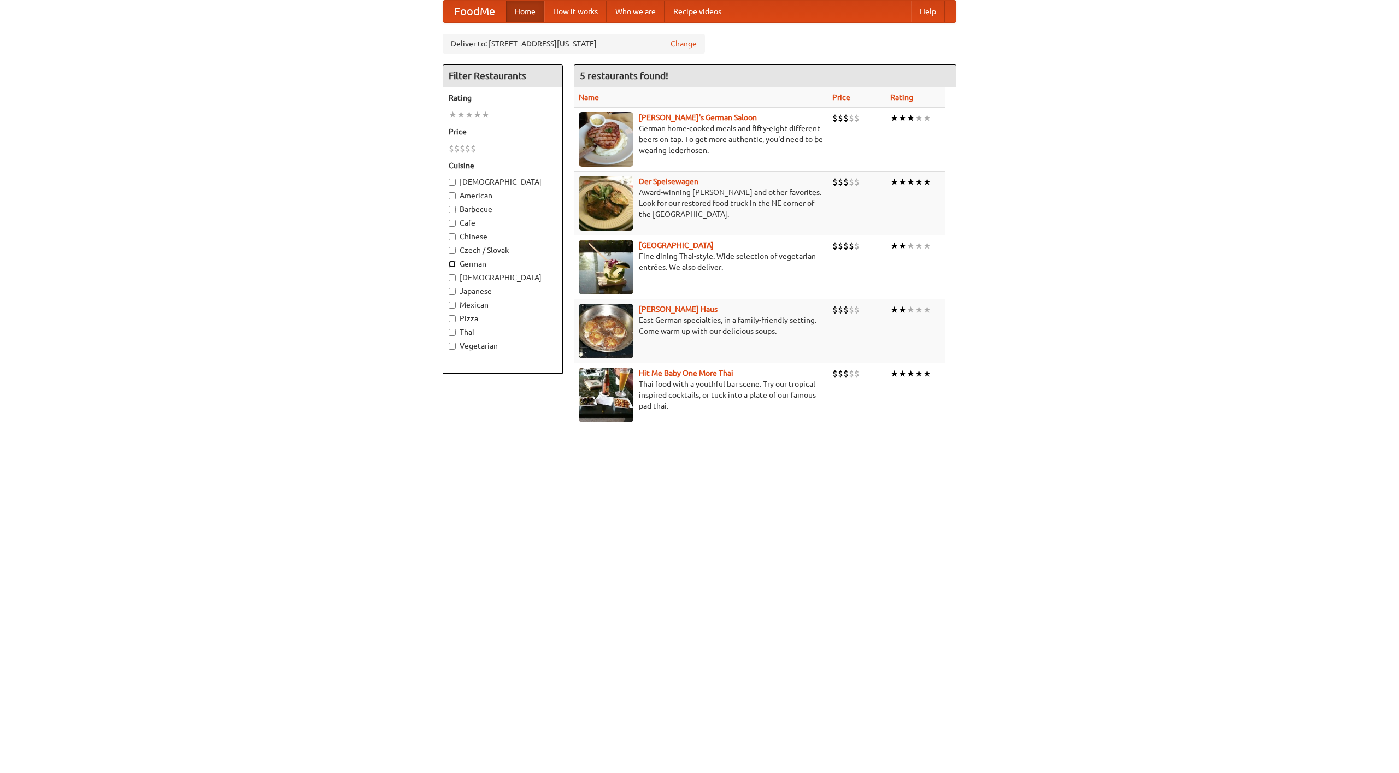 The image size is (1399, 773). I want to click on input: Thai, so click(452, 332).